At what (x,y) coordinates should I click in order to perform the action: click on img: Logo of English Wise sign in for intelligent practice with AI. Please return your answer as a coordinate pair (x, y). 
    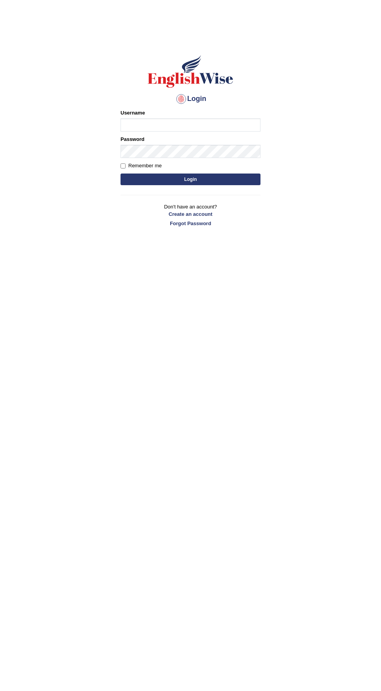
    Looking at the image, I should click on (190, 71).